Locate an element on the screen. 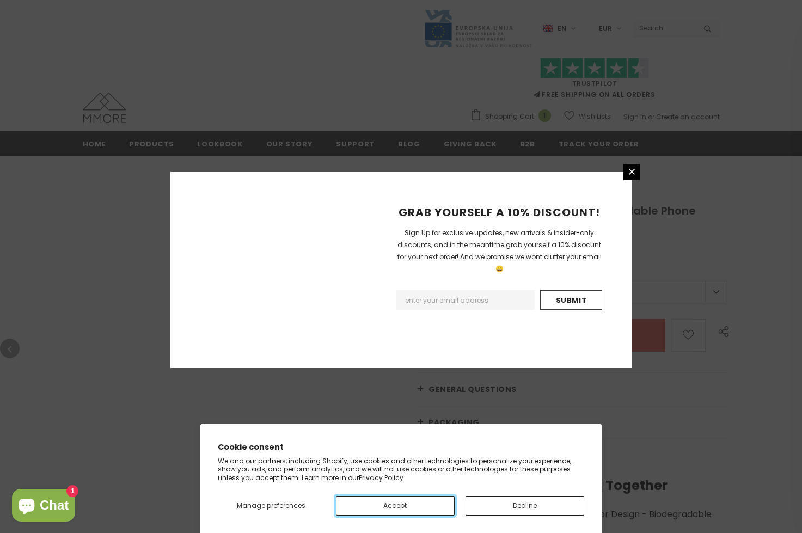 This screenshot has width=802, height=533. span: Manage preferences is located at coordinates (271, 506).